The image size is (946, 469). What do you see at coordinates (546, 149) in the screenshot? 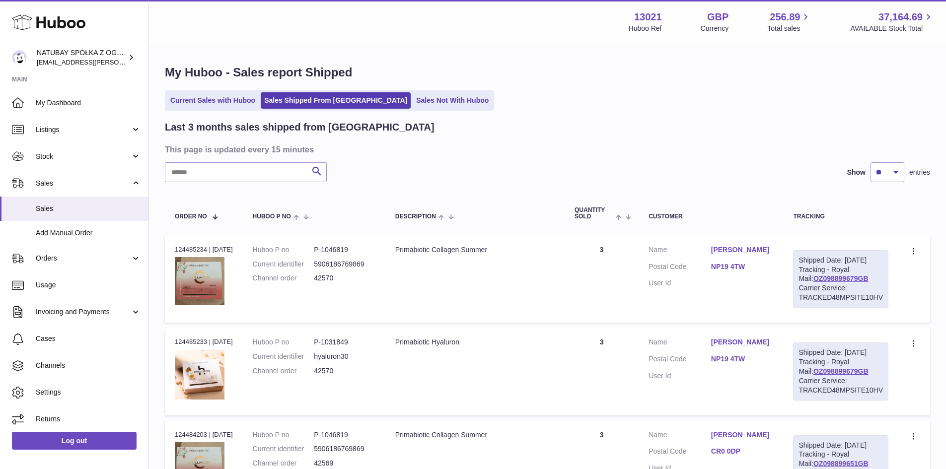
I see `h3: This page is updated every 15 minutes` at bounding box center [546, 149].